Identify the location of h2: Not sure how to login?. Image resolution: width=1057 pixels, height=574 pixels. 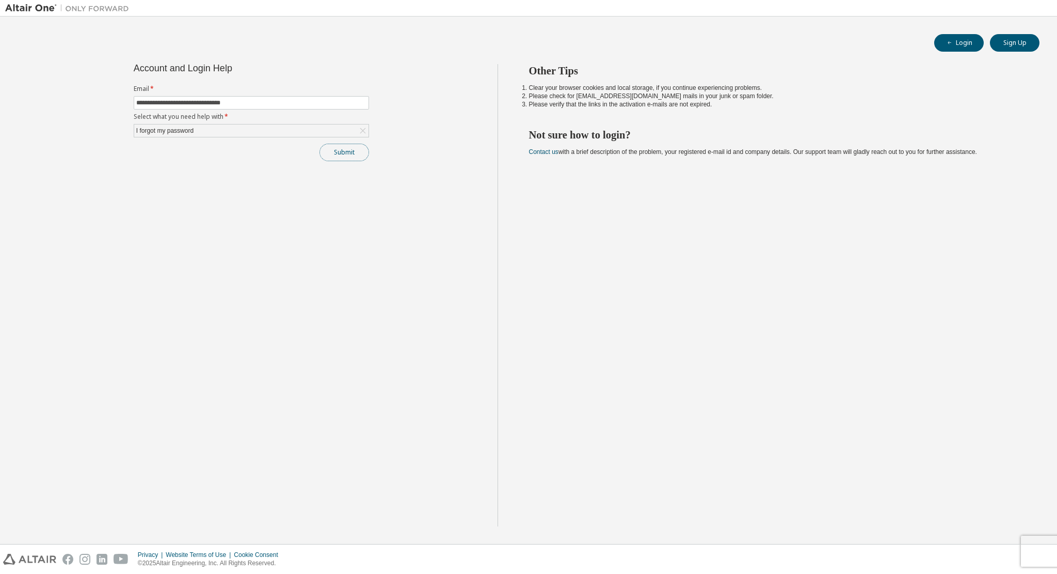
(776, 135).